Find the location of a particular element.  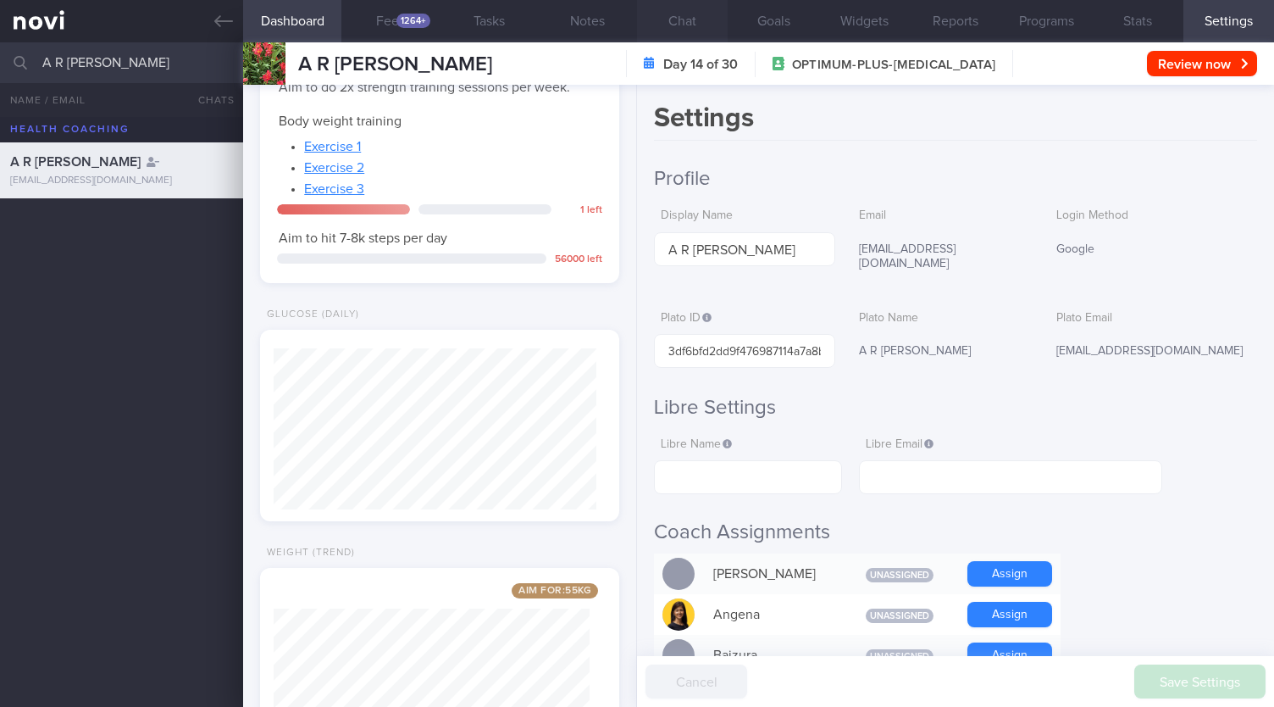

span: Plato ID is located at coordinates (686, 318).